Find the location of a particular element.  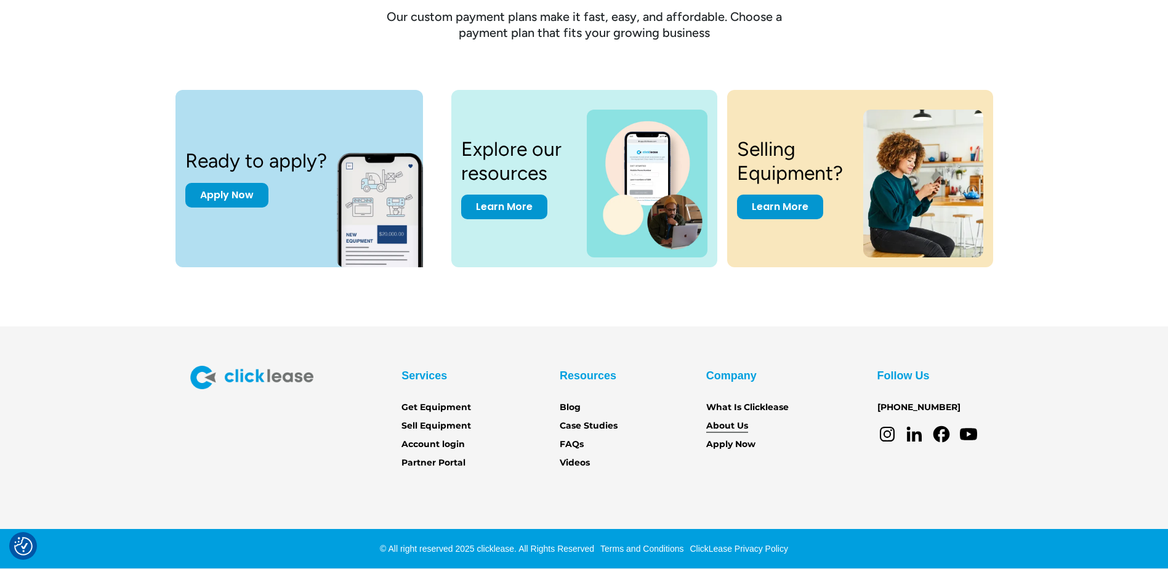

a: ClickLease Privacy Policy is located at coordinates (737, 548).